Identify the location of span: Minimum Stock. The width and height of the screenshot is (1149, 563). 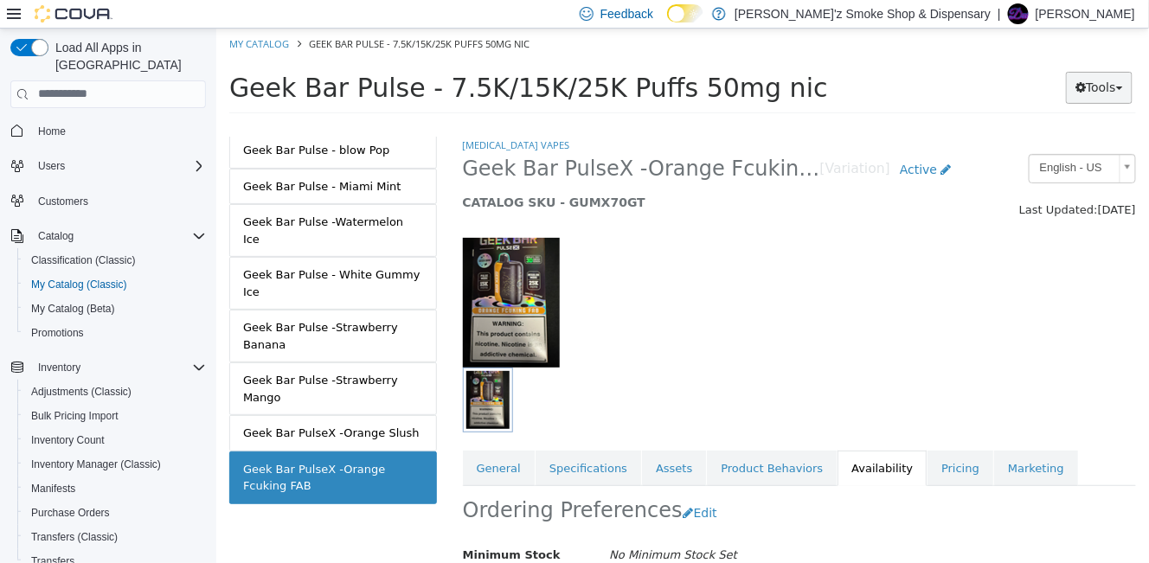
(295, 526).